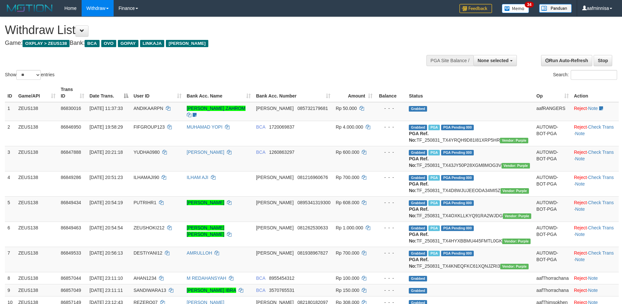  What do you see at coordinates (348, 290) in the screenshot?
I see `span: Rp 150.000` at bounding box center [348, 290].